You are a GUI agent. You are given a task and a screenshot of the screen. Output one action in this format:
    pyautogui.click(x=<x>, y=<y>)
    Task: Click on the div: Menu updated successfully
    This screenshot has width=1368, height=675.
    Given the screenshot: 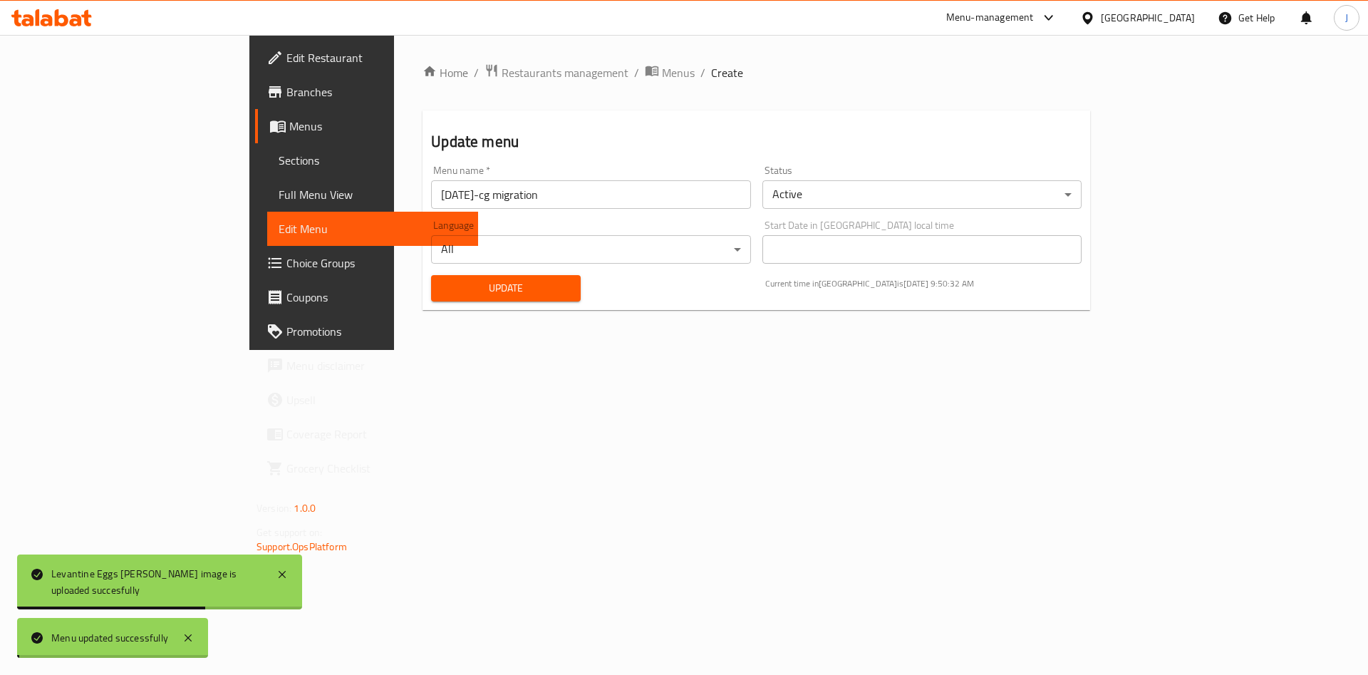 What is the action you would take?
    pyautogui.click(x=110, y=638)
    